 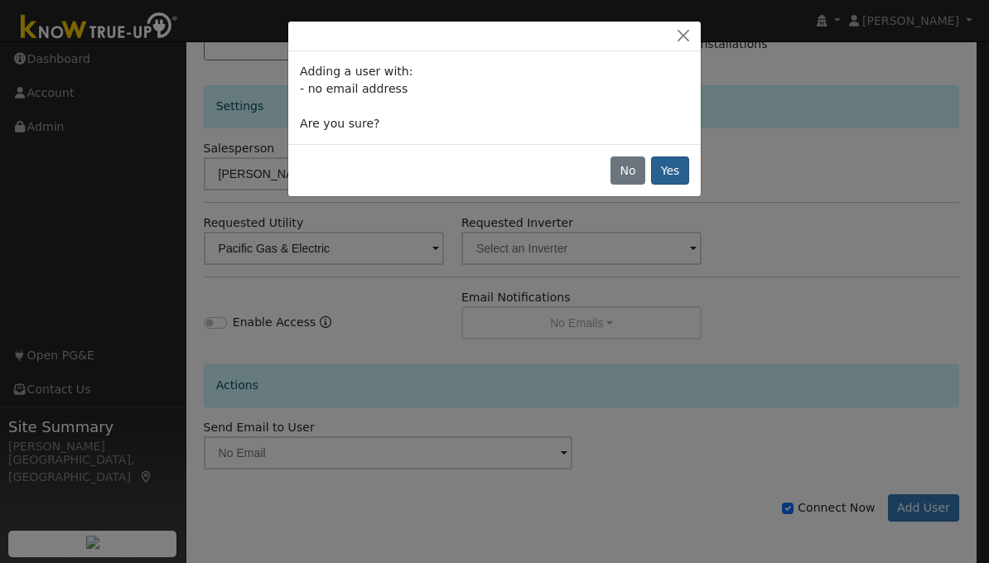 I want to click on span: - no email address, so click(x=354, y=89).